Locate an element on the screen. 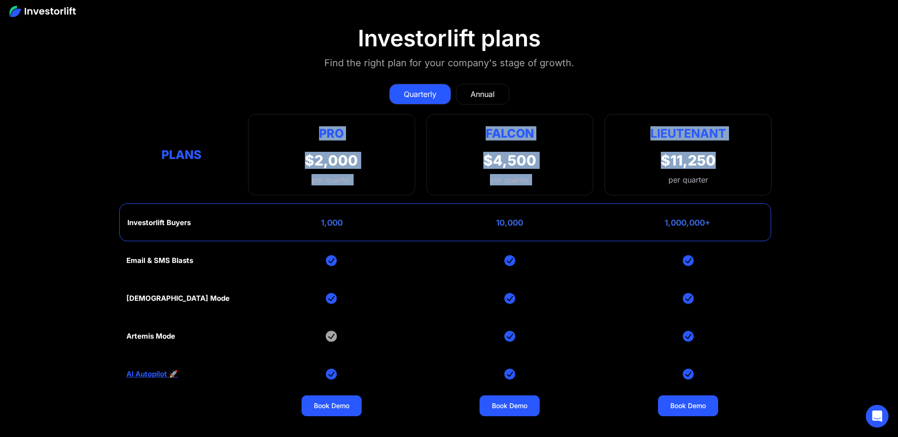 The height and width of the screenshot is (437, 898). div: Investorlift Buyers is located at coordinates (159, 223).